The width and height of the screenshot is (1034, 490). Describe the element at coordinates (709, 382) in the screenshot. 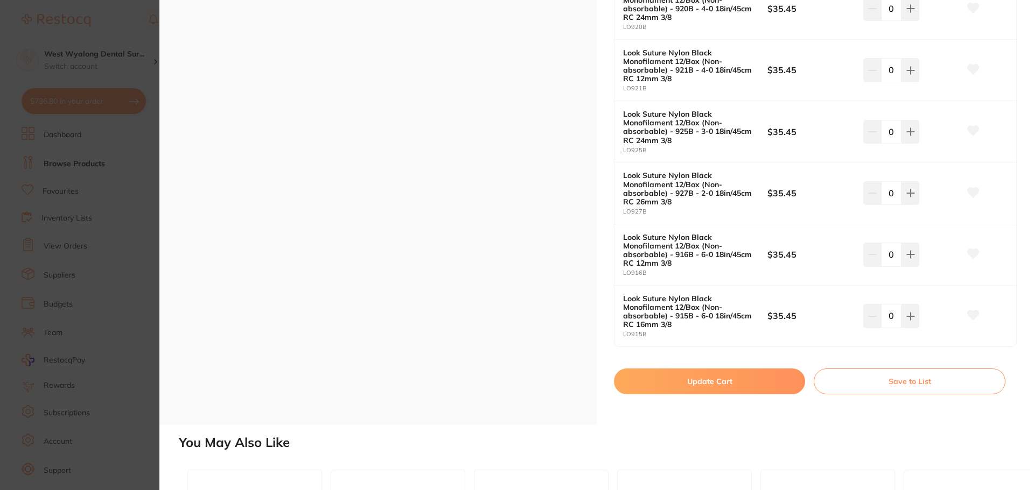

I see `button: Update Cart` at that location.